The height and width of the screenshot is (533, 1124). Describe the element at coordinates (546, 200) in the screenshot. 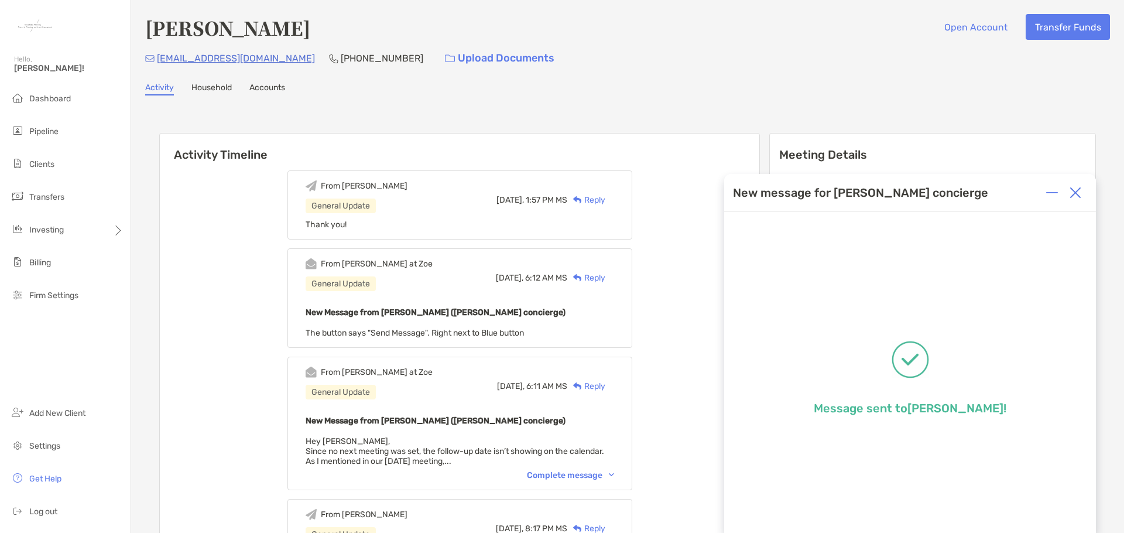

I see `span: 1:57 PM MS` at that location.